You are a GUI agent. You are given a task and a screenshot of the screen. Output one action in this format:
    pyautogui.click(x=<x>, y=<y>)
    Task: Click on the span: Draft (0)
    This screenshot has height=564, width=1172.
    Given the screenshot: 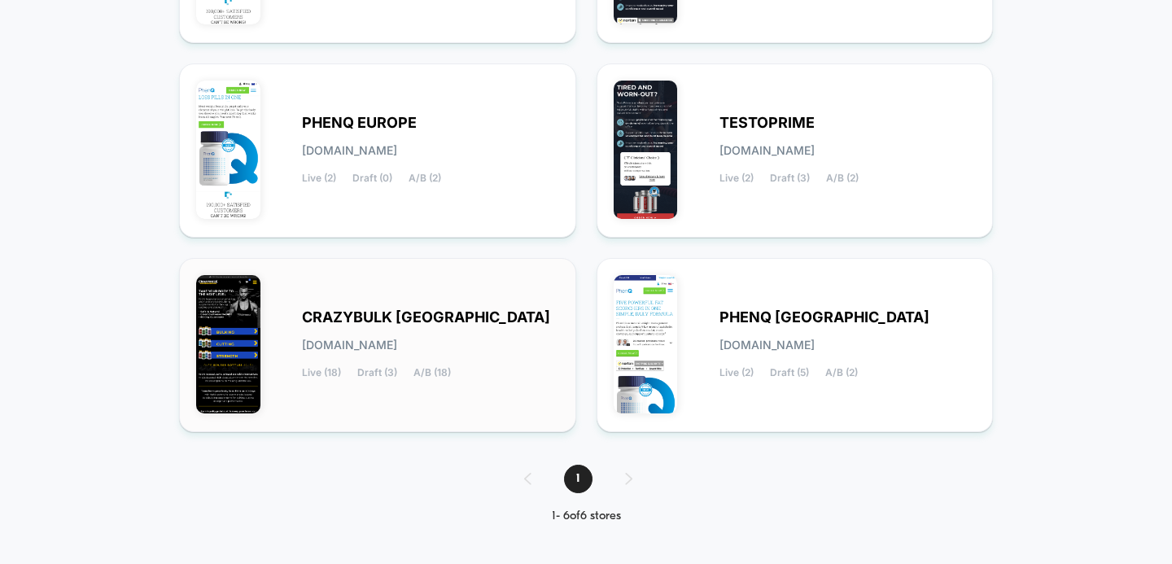 What is the action you would take?
    pyautogui.click(x=372, y=178)
    